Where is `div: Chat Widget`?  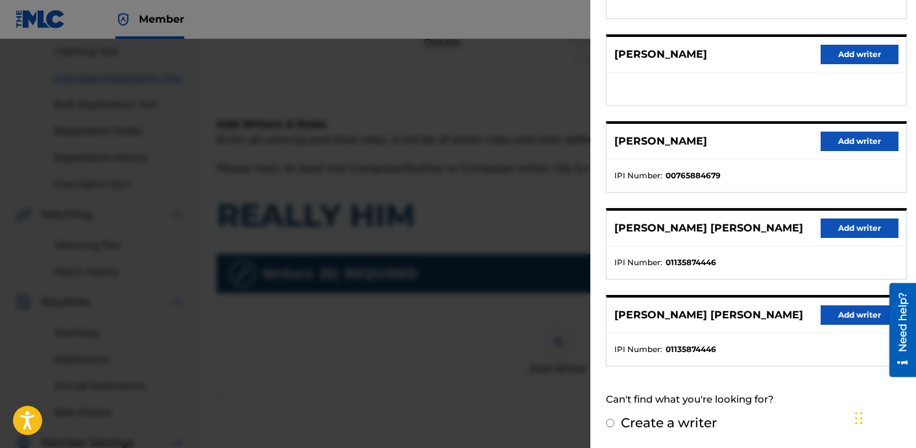
div: Chat Widget is located at coordinates (883, 417).